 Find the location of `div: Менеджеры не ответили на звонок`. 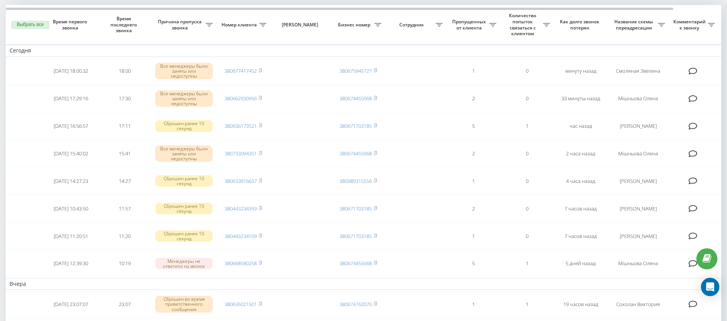

div: Менеджеры не ответили на звонок is located at coordinates (184, 264).